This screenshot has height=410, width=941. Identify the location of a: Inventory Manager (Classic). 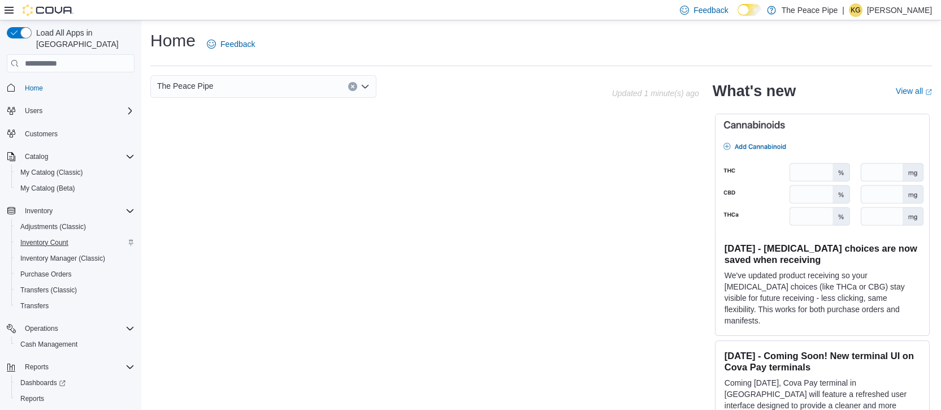
(63, 258).